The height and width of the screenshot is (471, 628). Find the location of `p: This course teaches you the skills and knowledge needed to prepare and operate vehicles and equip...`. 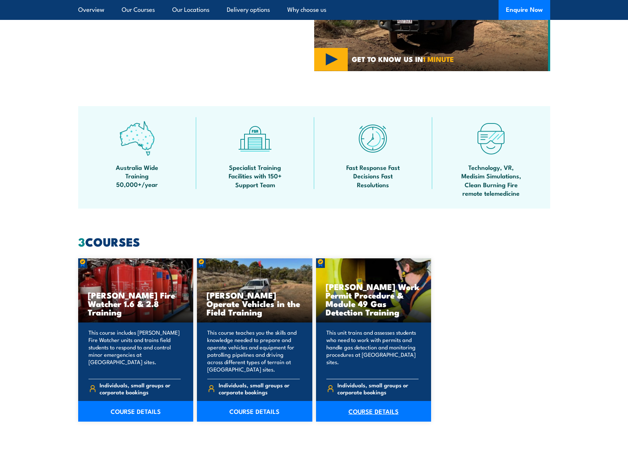

p: This course teaches you the skills and knowledge needed to prepare and operate vehicles and equip... is located at coordinates (253, 351).